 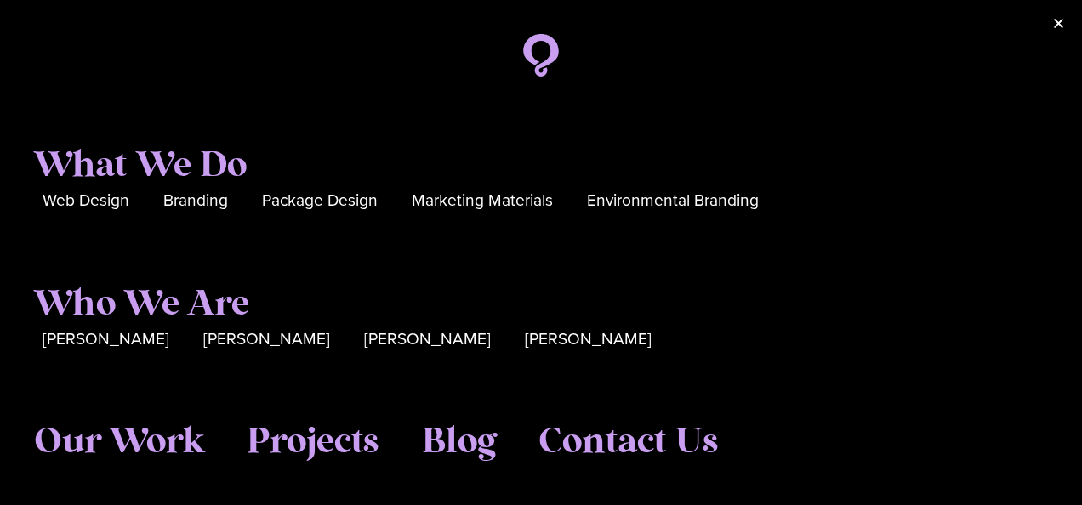 I want to click on a: Environmental Branding, so click(x=673, y=201).